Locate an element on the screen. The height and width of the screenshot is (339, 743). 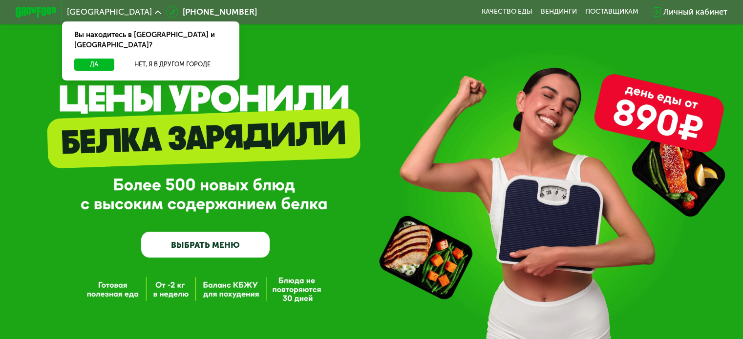
div: Личный кабинет is located at coordinates (695, 12).